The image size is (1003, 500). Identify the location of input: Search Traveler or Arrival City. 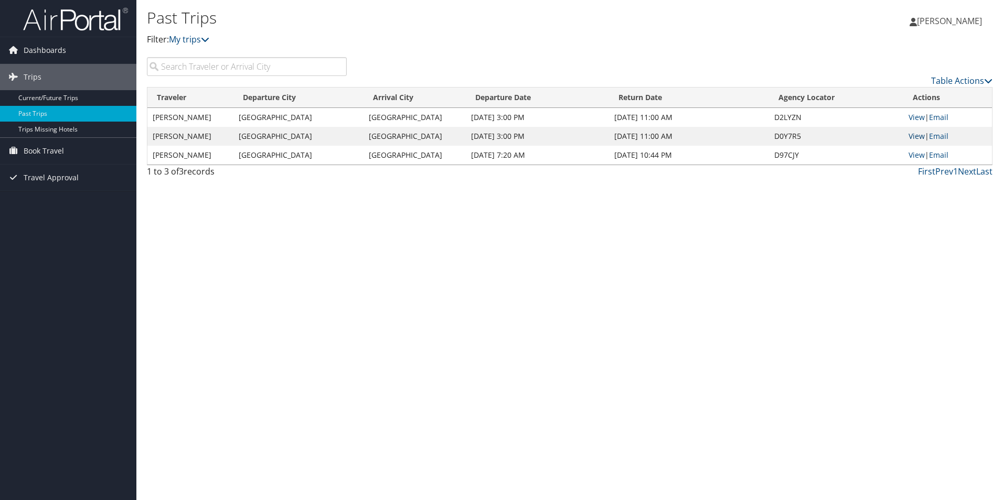
(247, 67).